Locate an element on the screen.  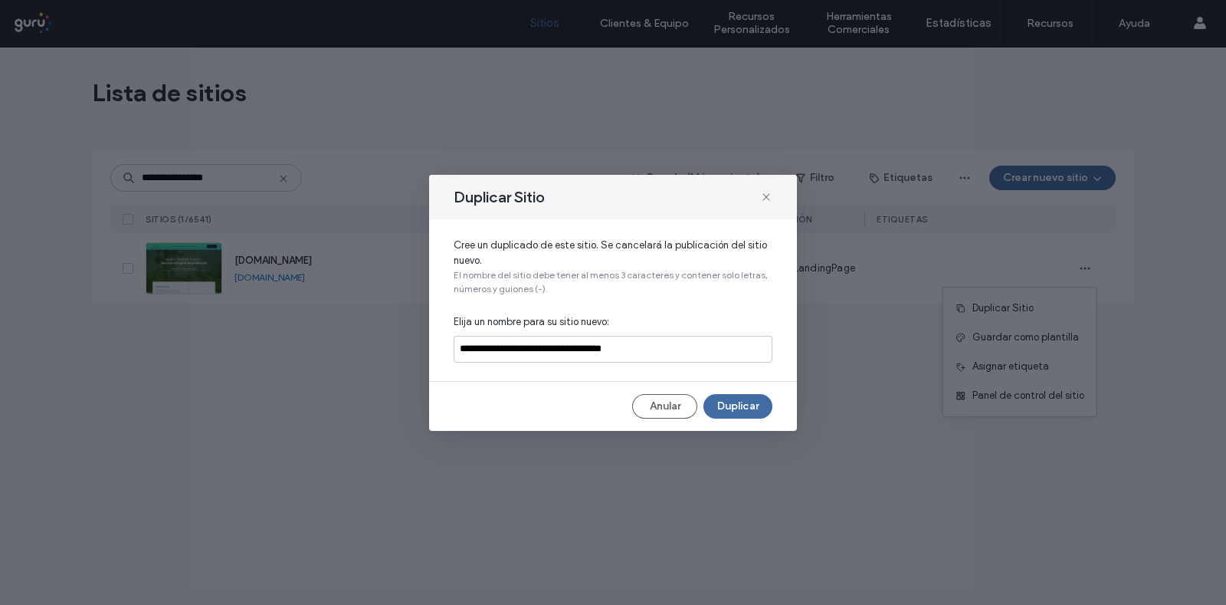
button: Duplicar is located at coordinates (738, 406).